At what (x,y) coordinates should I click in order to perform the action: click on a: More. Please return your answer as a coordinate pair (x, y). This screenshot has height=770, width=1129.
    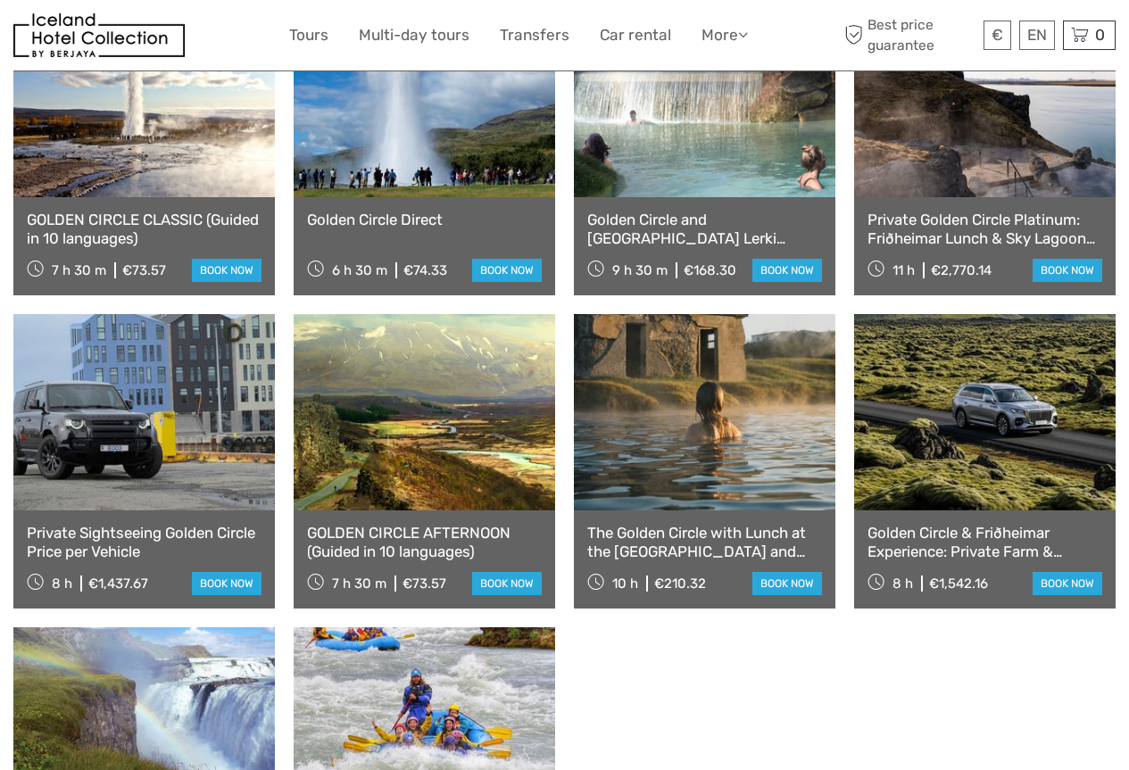
    Looking at the image, I should click on (724, 35).